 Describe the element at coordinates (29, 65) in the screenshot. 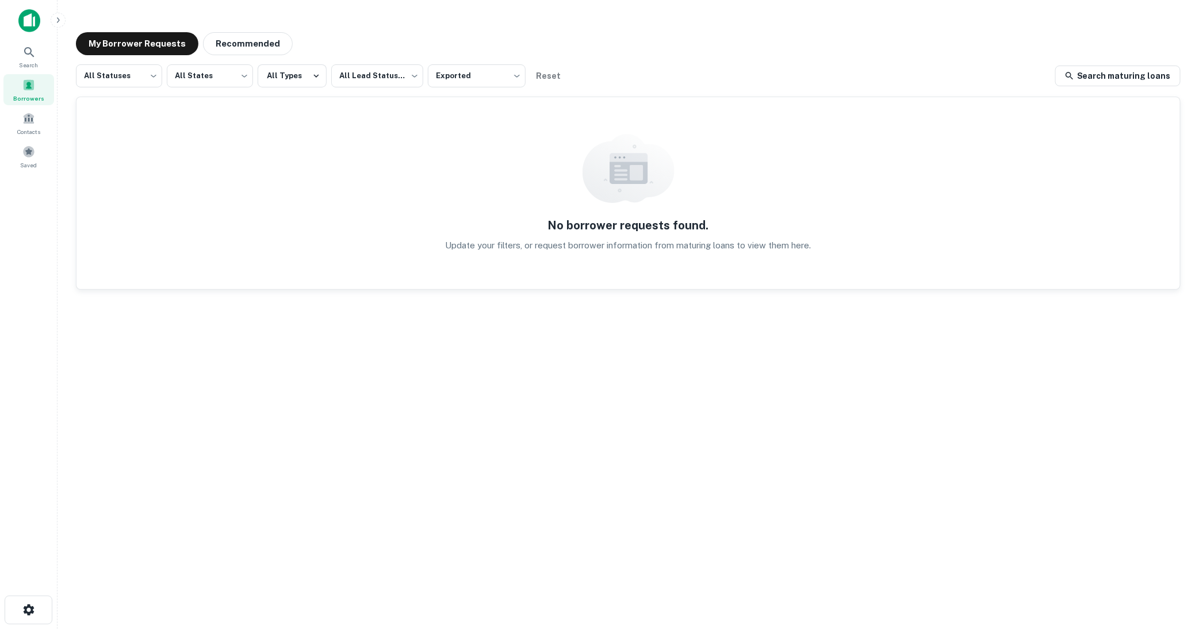

I see `span: Search` at that location.